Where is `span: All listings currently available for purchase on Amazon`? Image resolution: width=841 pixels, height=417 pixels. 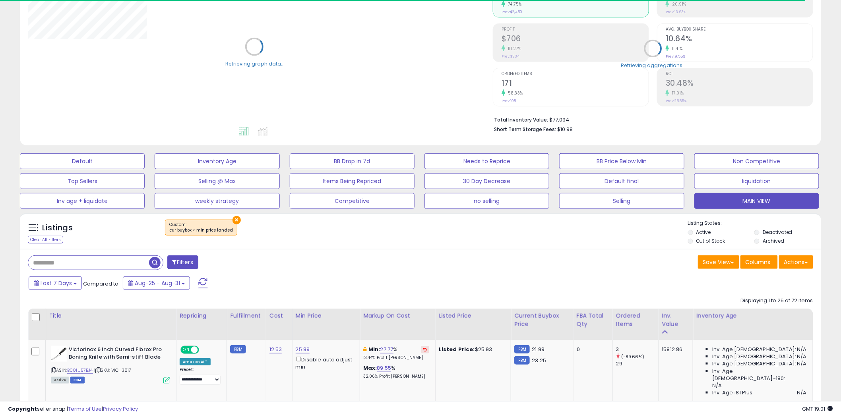
span: All listings currently available for purchase on Amazon is located at coordinates (60, 380).